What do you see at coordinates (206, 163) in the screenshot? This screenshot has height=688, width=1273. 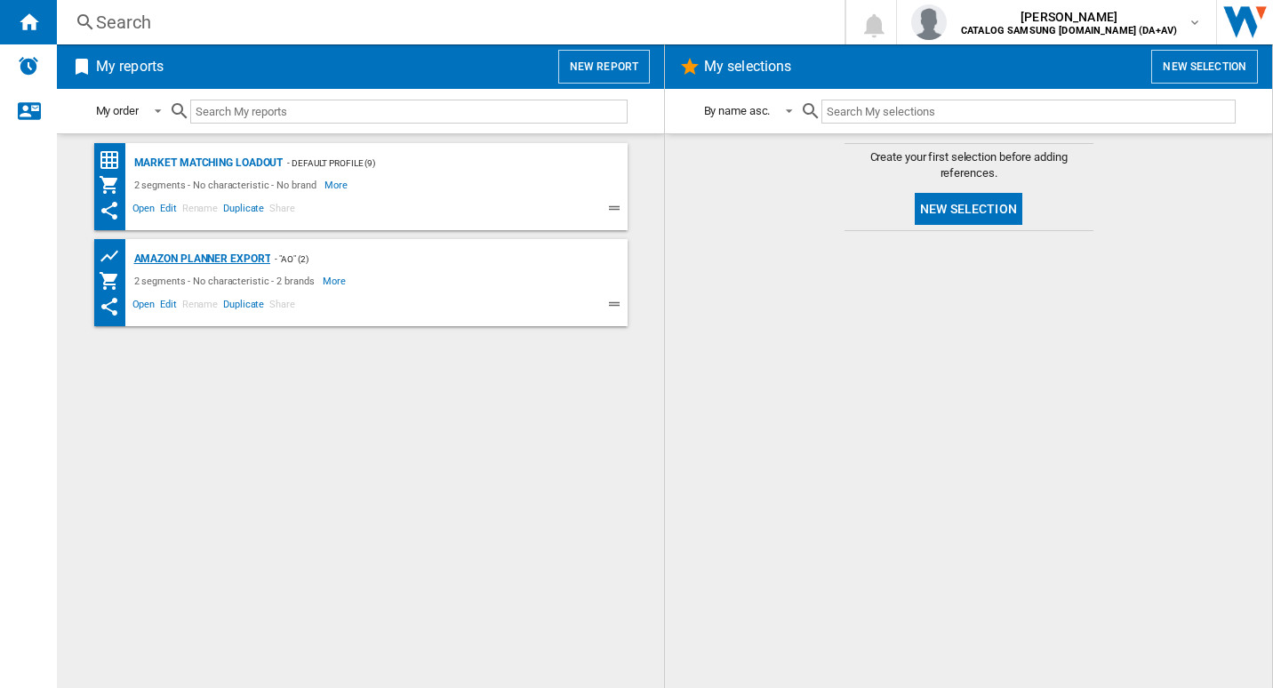 I see `div: Market Matching Loadout` at bounding box center [206, 163].